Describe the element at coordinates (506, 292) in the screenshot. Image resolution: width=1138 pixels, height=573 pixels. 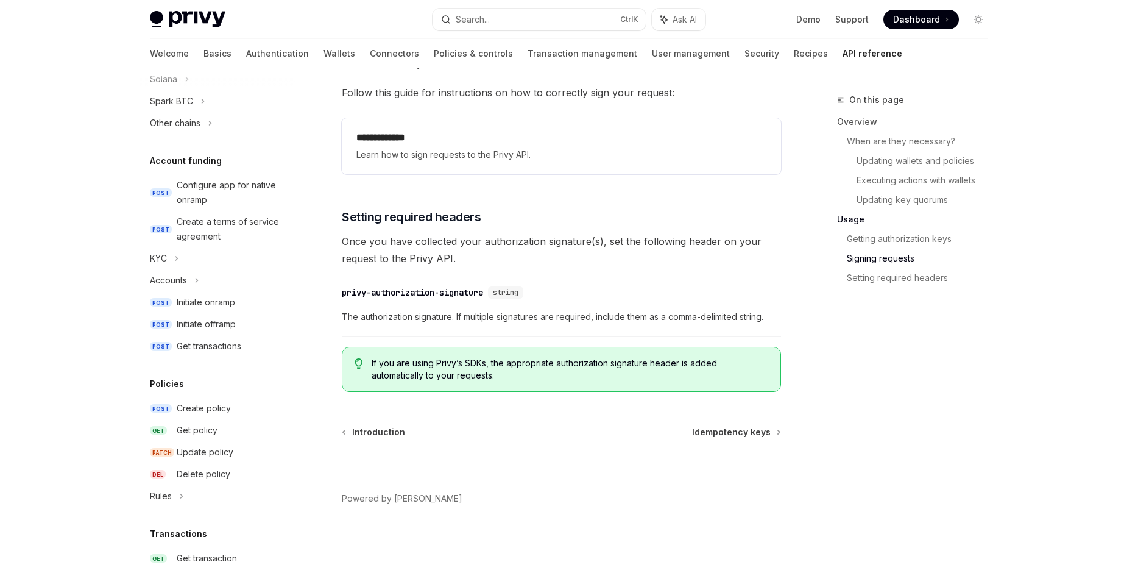
I see `span: string` at that location.